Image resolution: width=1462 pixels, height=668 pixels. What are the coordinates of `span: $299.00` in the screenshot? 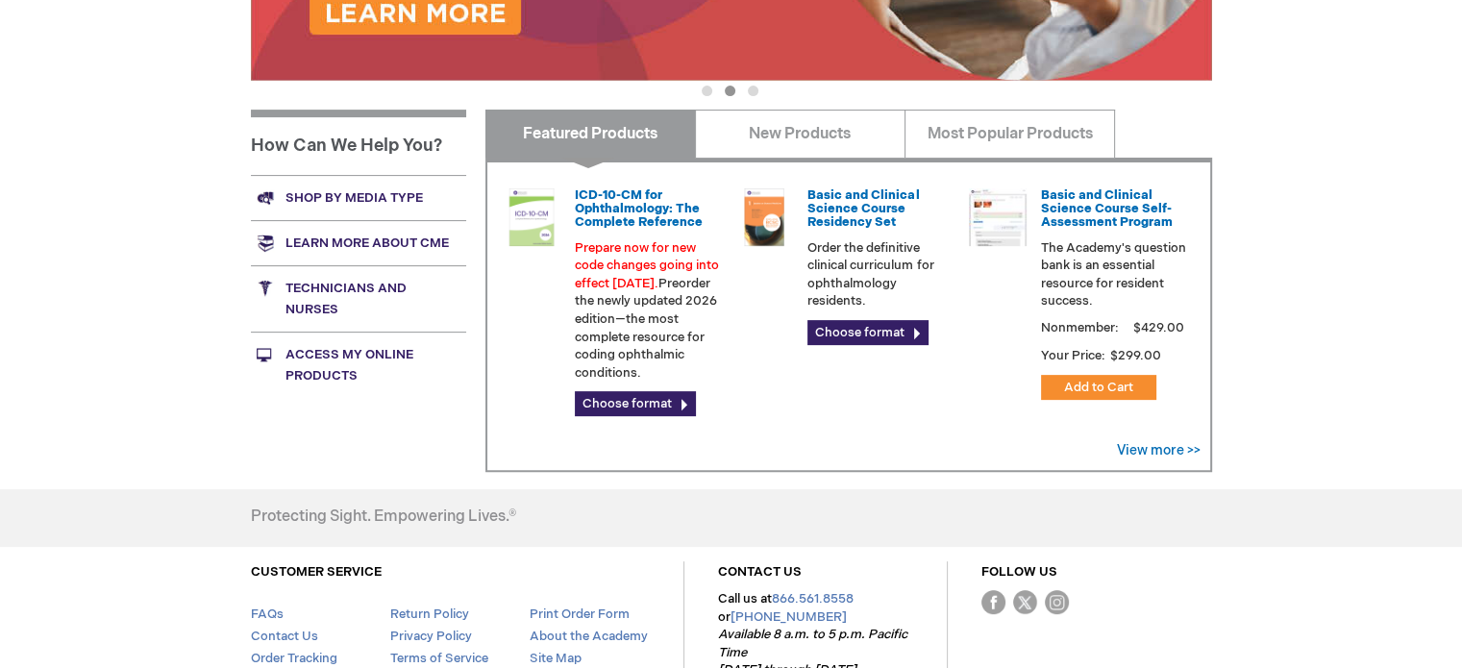 It's located at (1136, 356).